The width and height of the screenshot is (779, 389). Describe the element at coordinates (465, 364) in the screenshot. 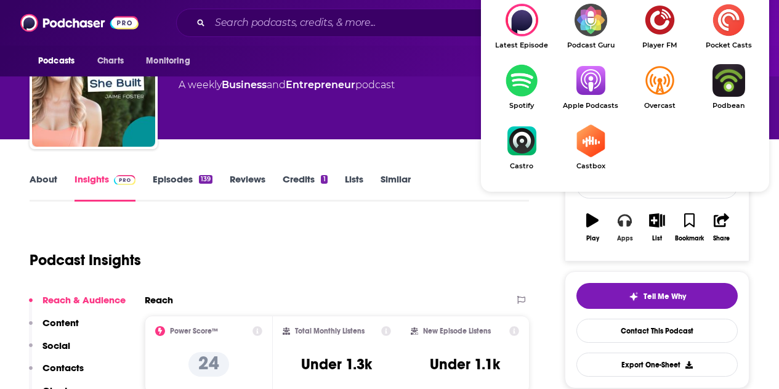

I see `h3: Under 1.1k` at that location.